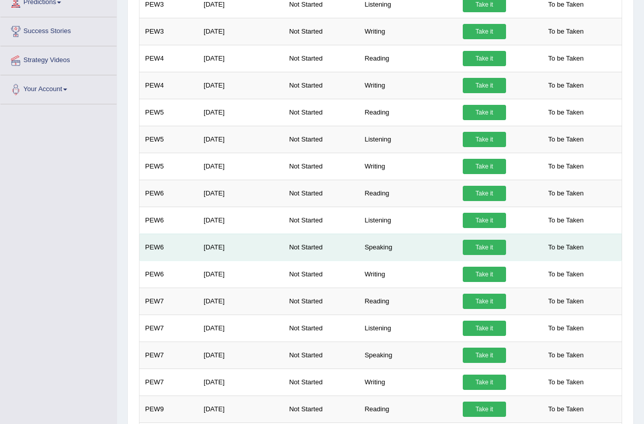 Image resolution: width=644 pixels, height=424 pixels. Describe the element at coordinates (59, 88) in the screenshot. I see `a: Your Account` at that location.